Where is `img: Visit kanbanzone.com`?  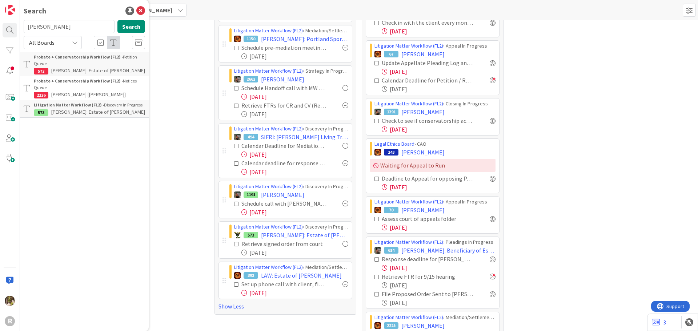 img: Visit kanbanzone.com is located at coordinates (10, 10).